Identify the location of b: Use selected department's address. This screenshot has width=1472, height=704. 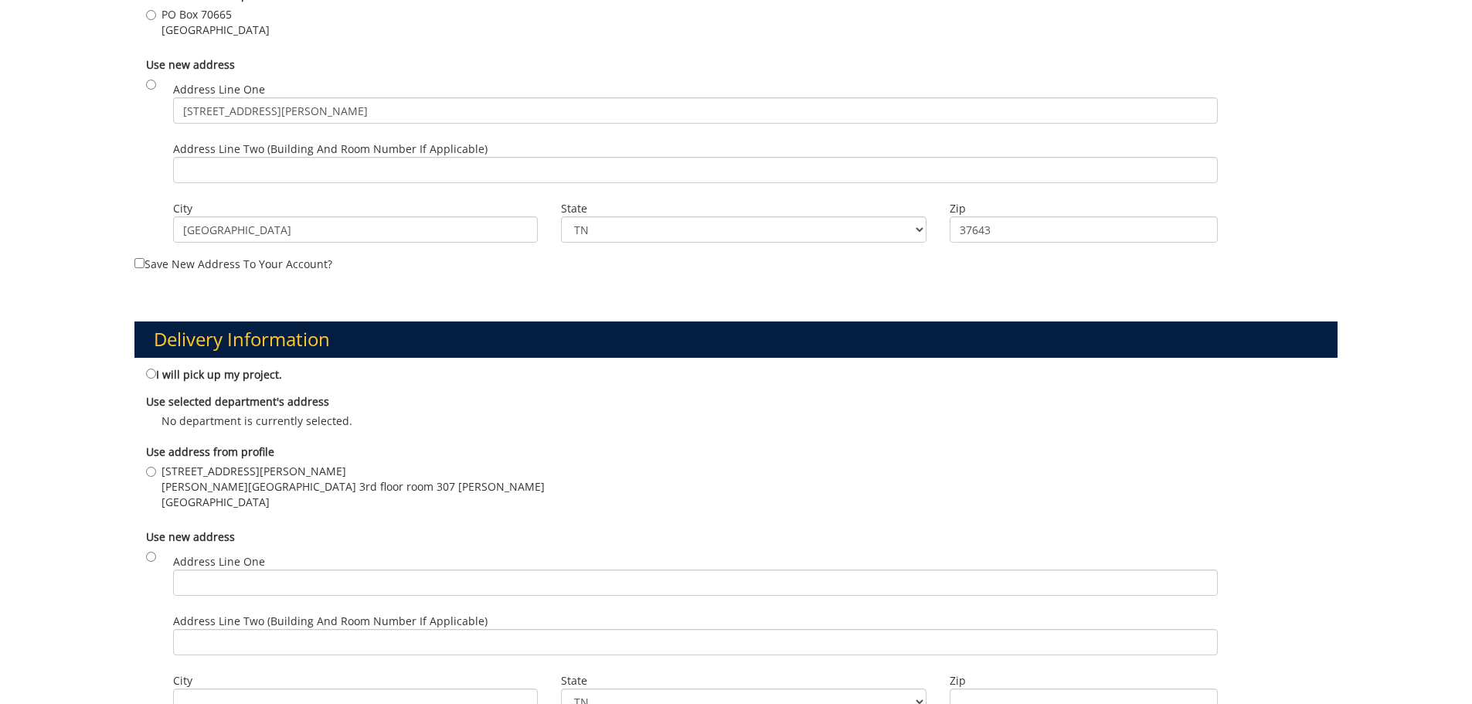
(237, 401).